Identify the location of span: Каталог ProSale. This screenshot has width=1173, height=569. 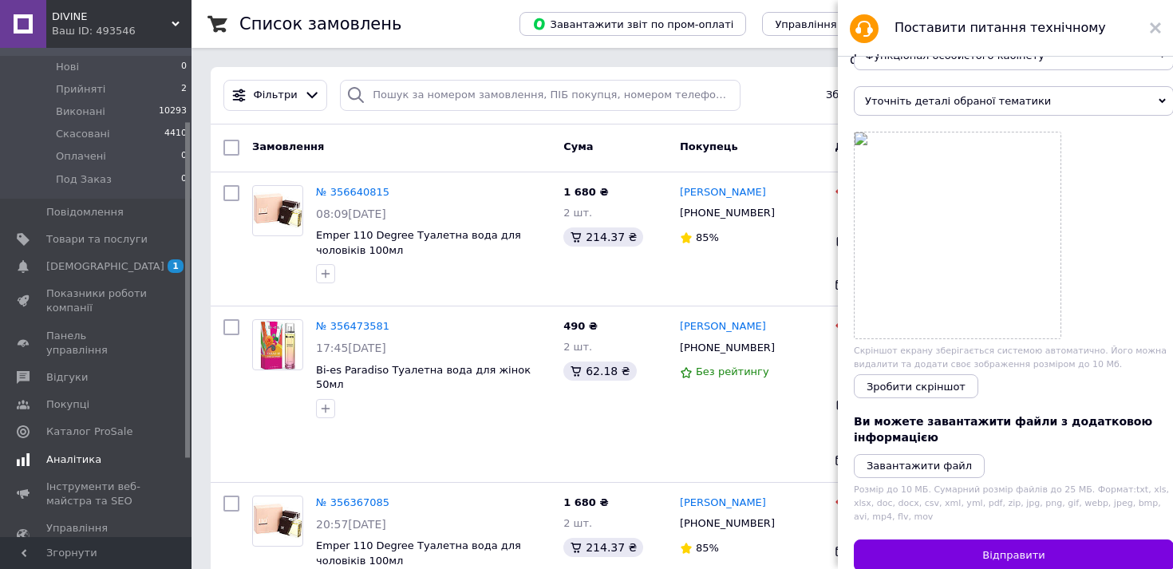
(89, 432).